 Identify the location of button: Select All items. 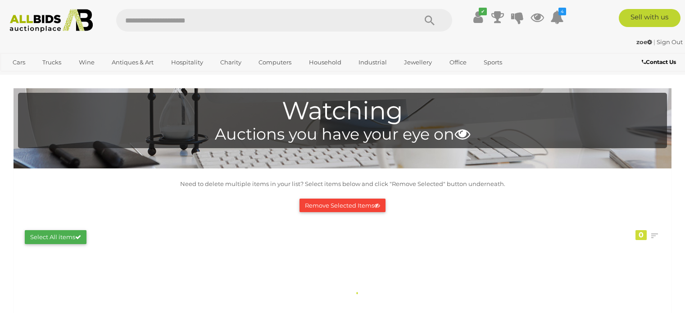
(55, 237).